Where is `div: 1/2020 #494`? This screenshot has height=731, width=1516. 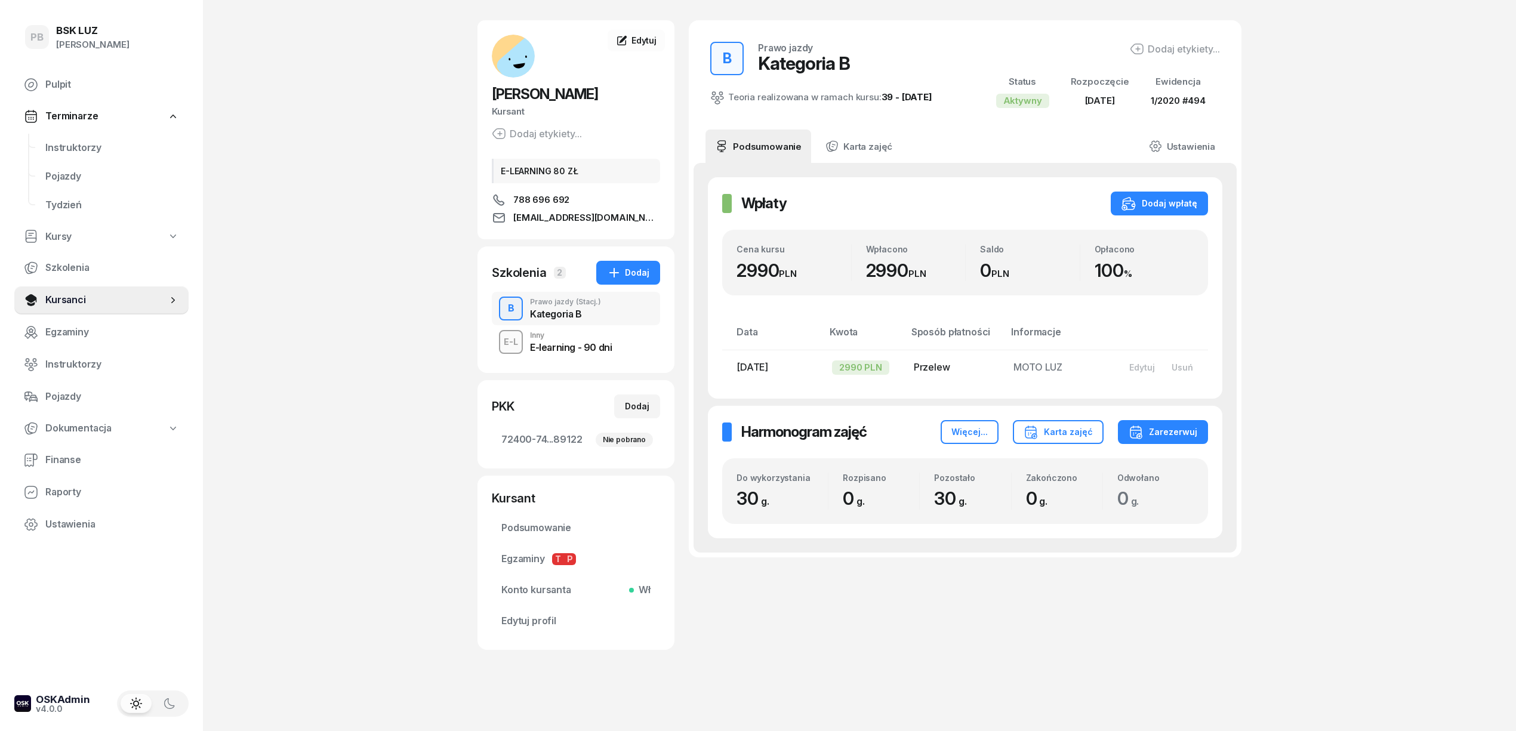 div: 1/2020 #494 is located at coordinates (1179, 101).